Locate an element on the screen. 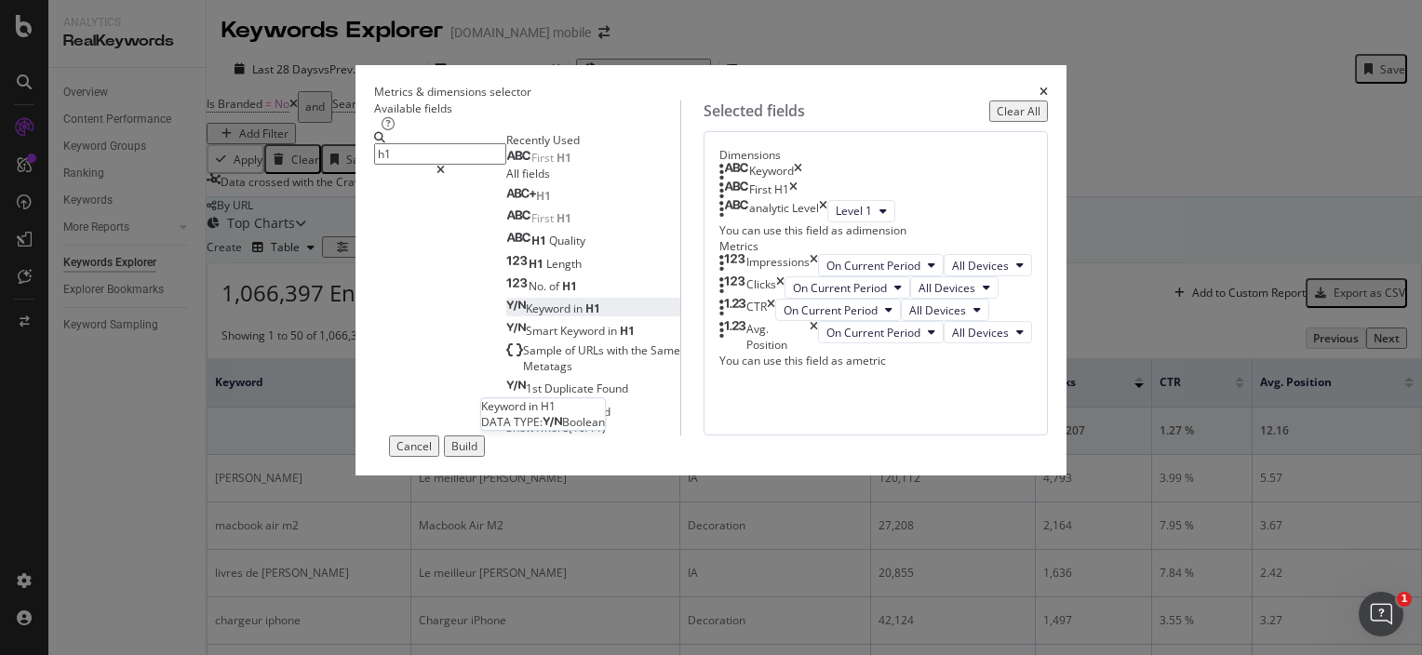 The height and width of the screenshot is (655, 1422). div: ClickstimesOn Current PeriodAll Devices is located at coordinates (876, 288).